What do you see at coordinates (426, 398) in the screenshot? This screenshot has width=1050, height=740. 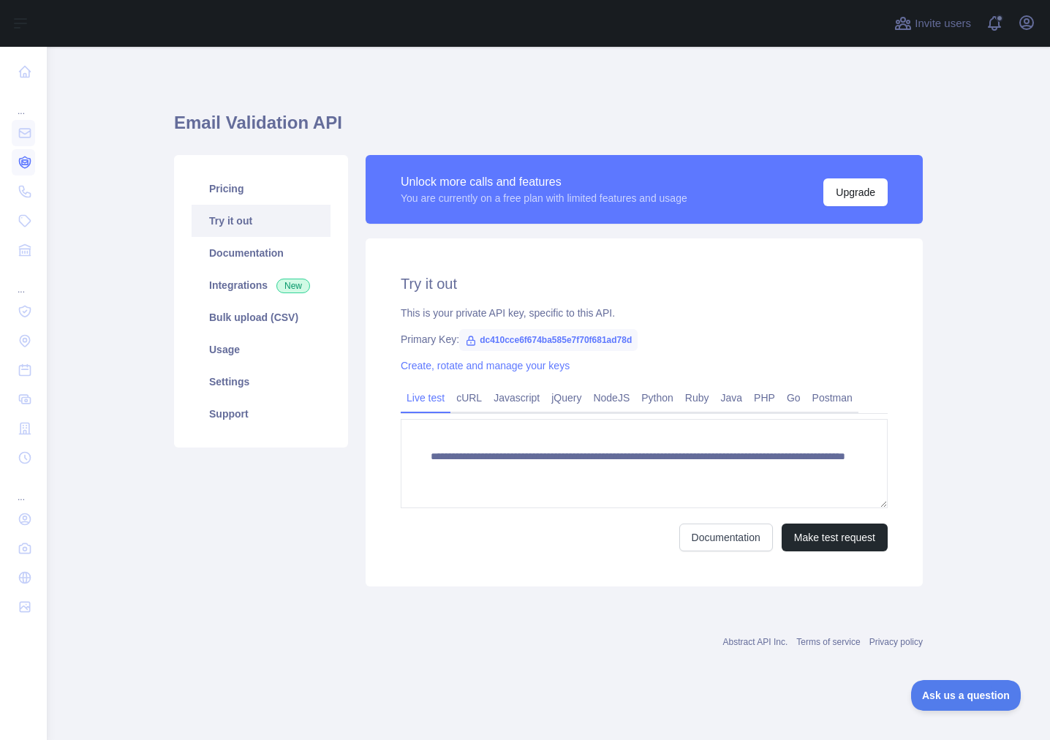 I see `a: Live test` at bounding box center [426, 398].